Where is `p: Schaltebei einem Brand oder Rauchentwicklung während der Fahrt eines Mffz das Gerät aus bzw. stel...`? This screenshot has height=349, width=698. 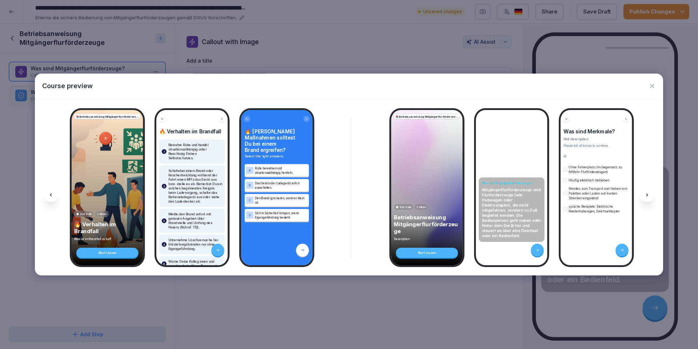
p: Schaltebei einem Brand oder Rauchentwicklung während der Fahrt eines Mffz das Gerät aus bzw. stel... is located at coordinates (195, 186).